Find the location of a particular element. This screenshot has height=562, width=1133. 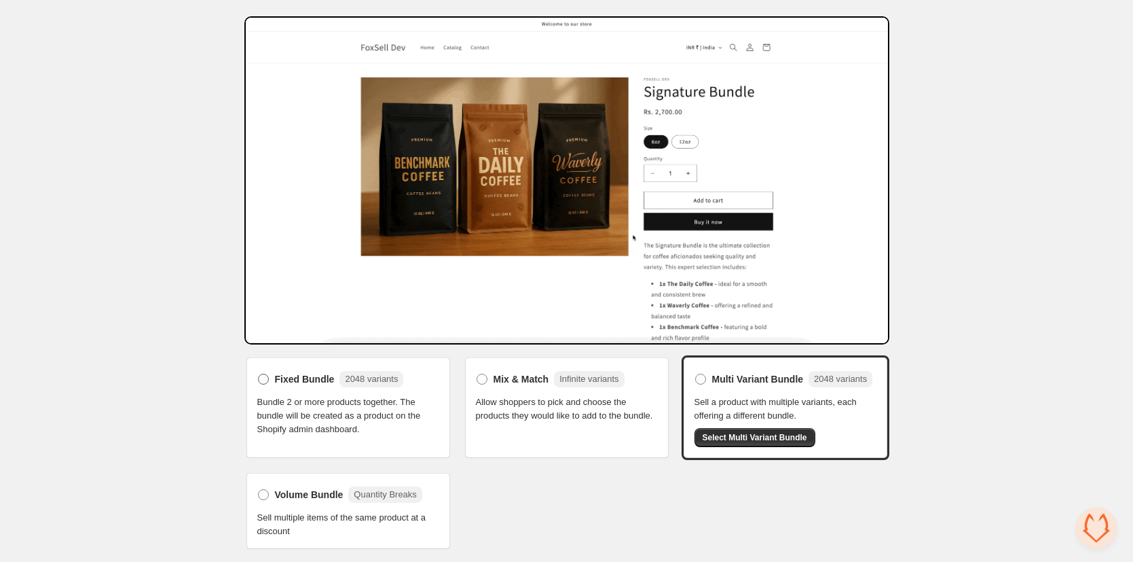

span: Mix & Match is located at coordinates (522, 379).